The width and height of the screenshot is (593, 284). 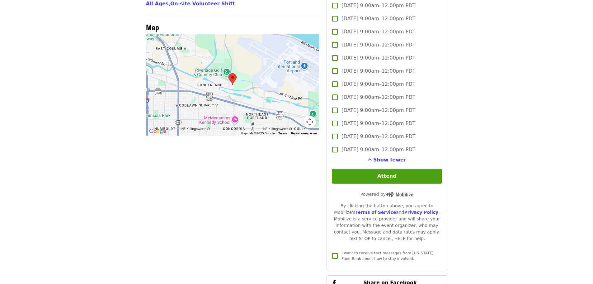 I want to click on div: By clicking the button above, you agree to Mobilize's and . Mobilize is a service provider and wi..., so click(x=387, y=222).